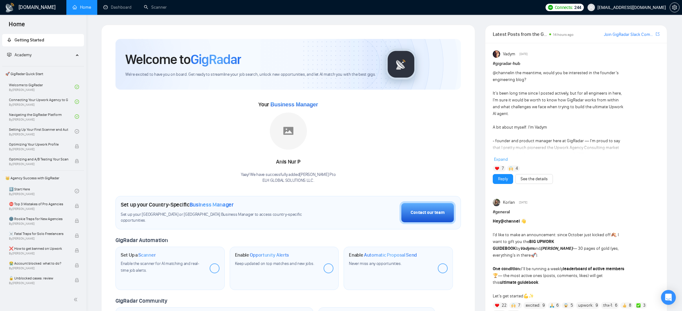 Image resolution: width=682 pixels, height=311 pixels. Describe the element at coordinates (43, 74) in the screenshot. I see `span: 🚀 GigRadar Quick Start` at that location.